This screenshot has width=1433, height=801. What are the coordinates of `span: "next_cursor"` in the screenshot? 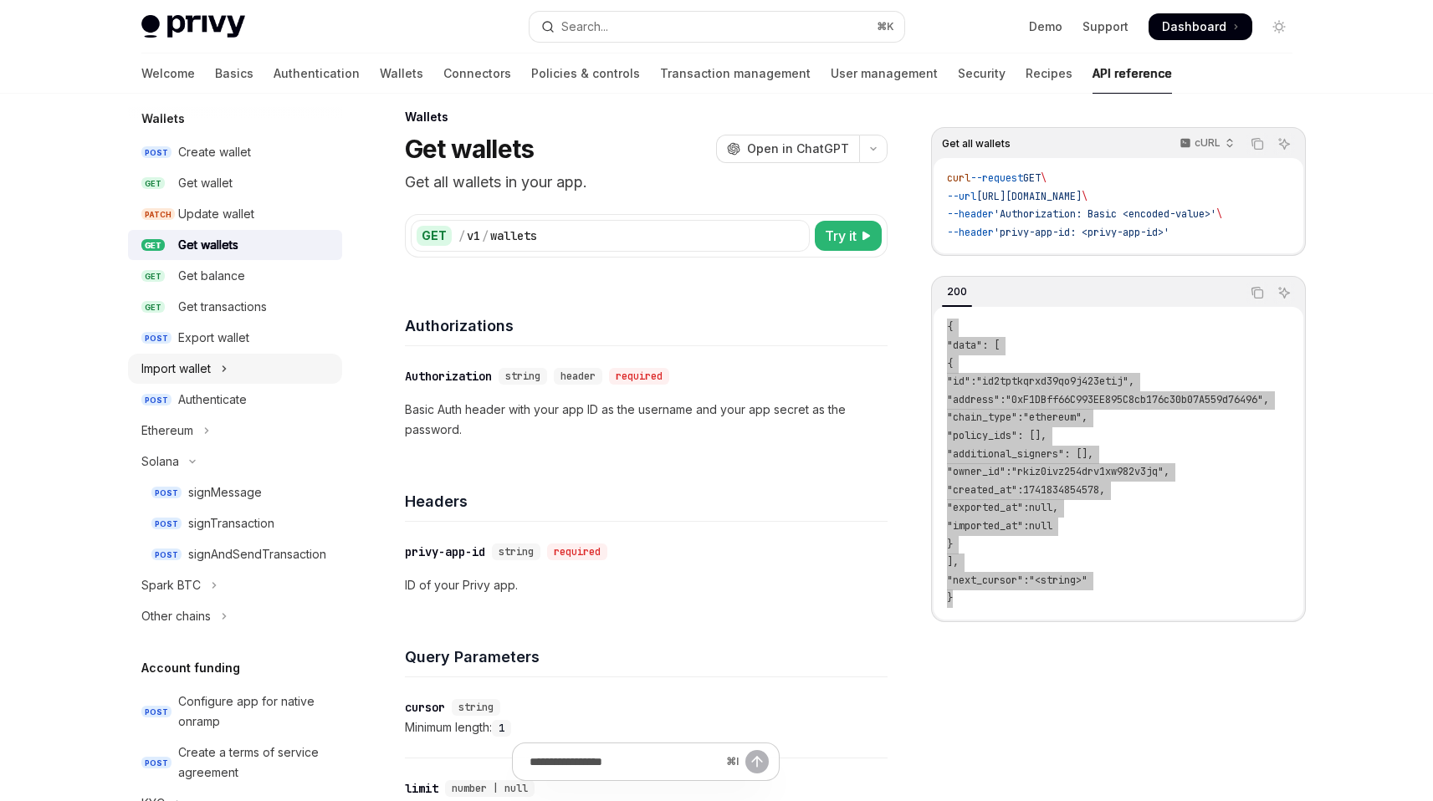 It's located at (985, 581).